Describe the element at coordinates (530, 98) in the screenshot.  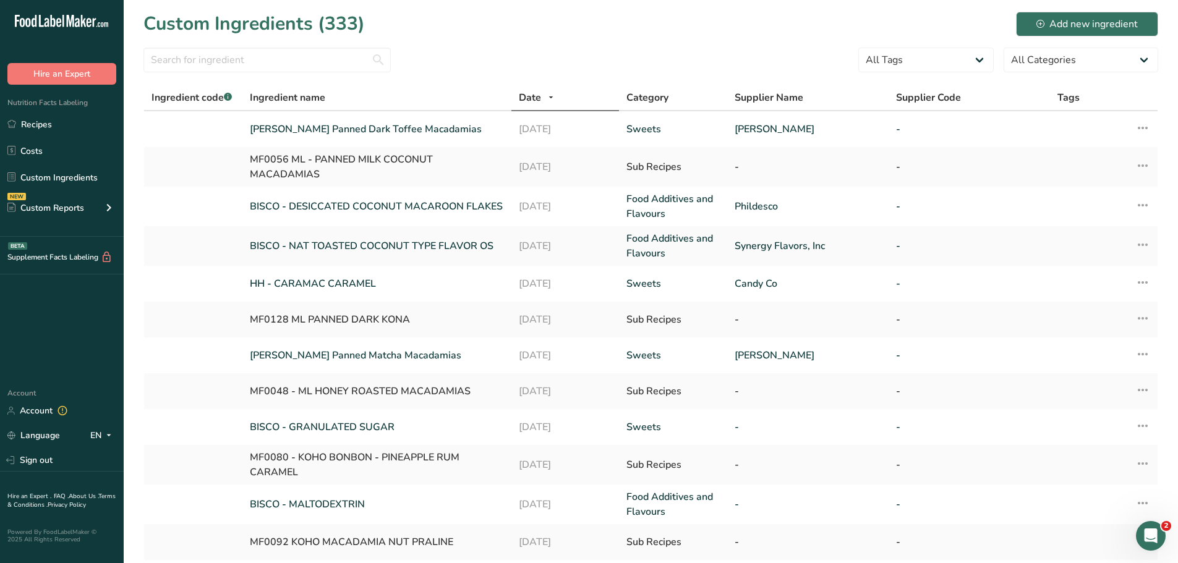
I see `span: Date` at that location.